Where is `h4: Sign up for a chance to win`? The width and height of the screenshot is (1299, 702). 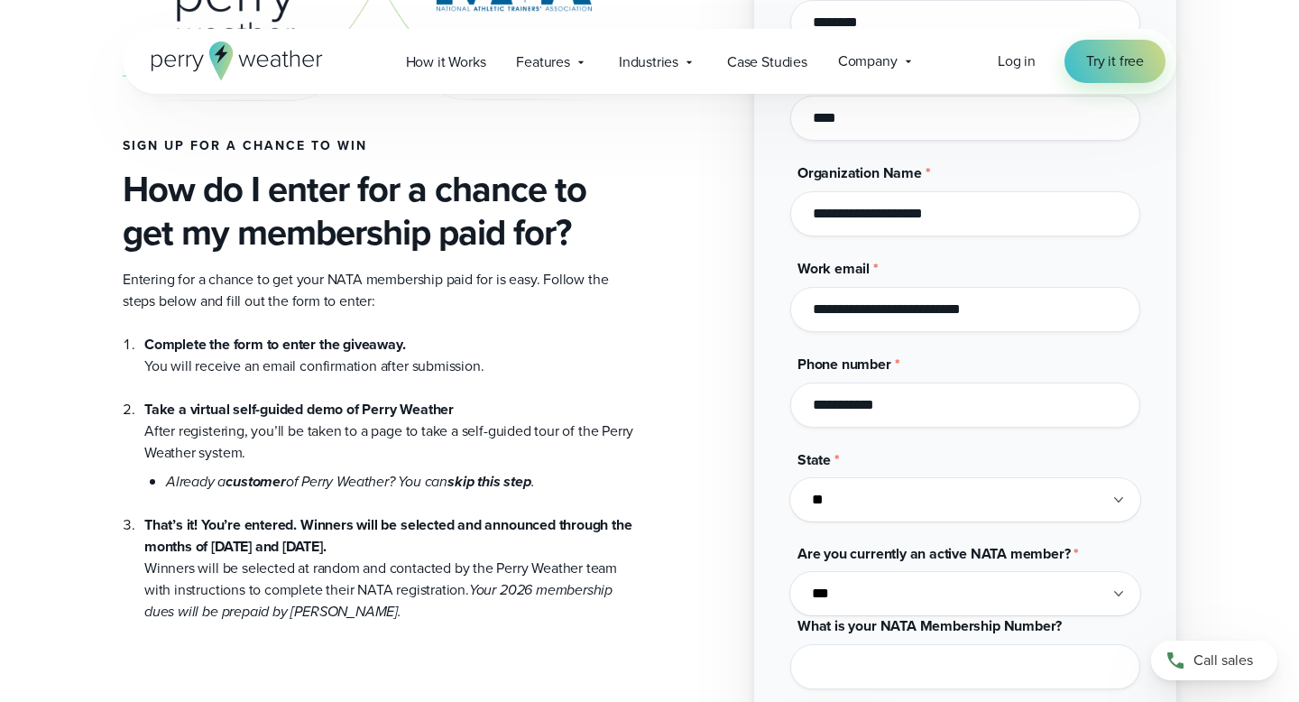 h4: Sign up for a chance to win is located at coordinates (379, 146).